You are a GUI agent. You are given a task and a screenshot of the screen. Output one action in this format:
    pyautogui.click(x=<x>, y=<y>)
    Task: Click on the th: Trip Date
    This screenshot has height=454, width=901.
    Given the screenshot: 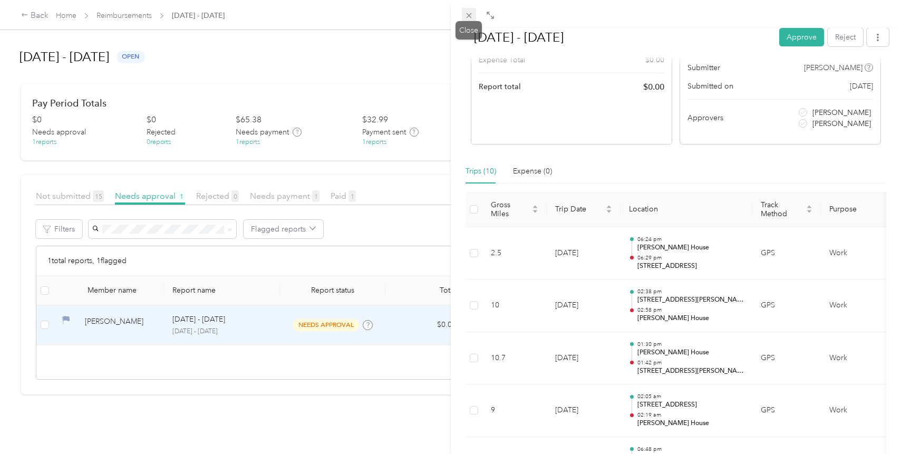 What is the action you would take?
    pyautogui.click(x=584, y=209)
    